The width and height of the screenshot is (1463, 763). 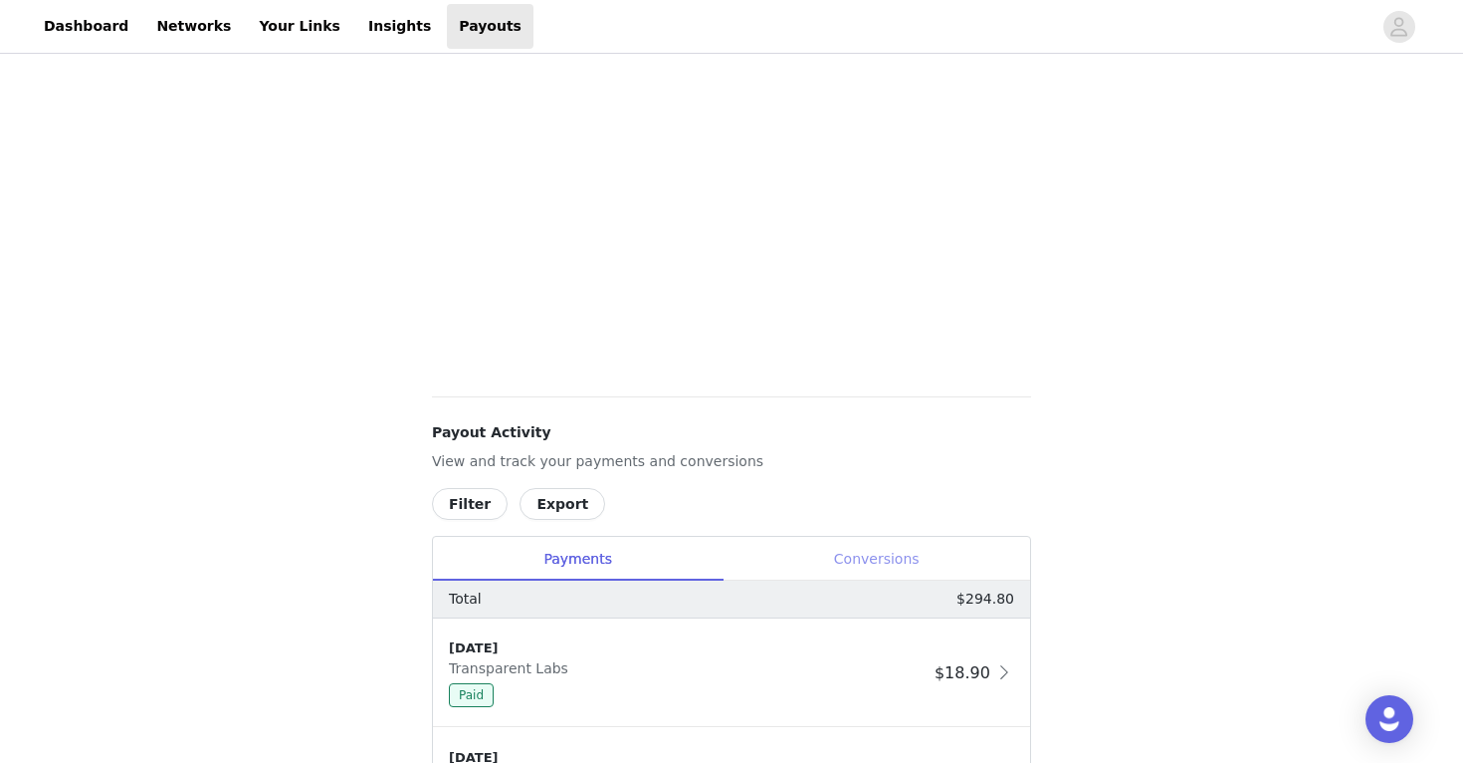 I want to click on div: Payments, so click(x=577, y=558).